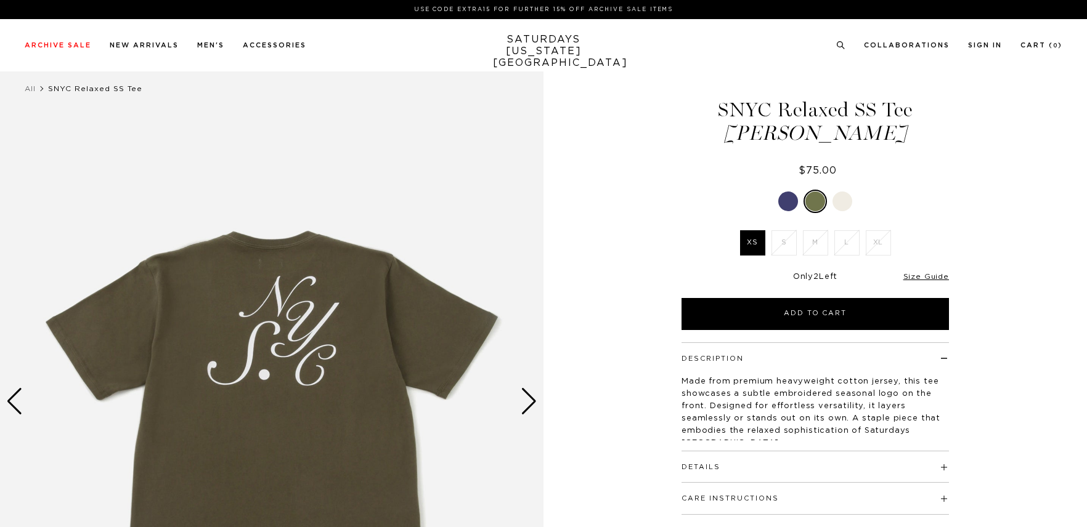 The height and width of the screenshot is (527, 1087). Describe the element at coordinates (815, 413) in the screenshot. I see `p: Made from premium heavyweight cotton jersey, this tee showcases a subtle embroidered seasonal log...` at that location.